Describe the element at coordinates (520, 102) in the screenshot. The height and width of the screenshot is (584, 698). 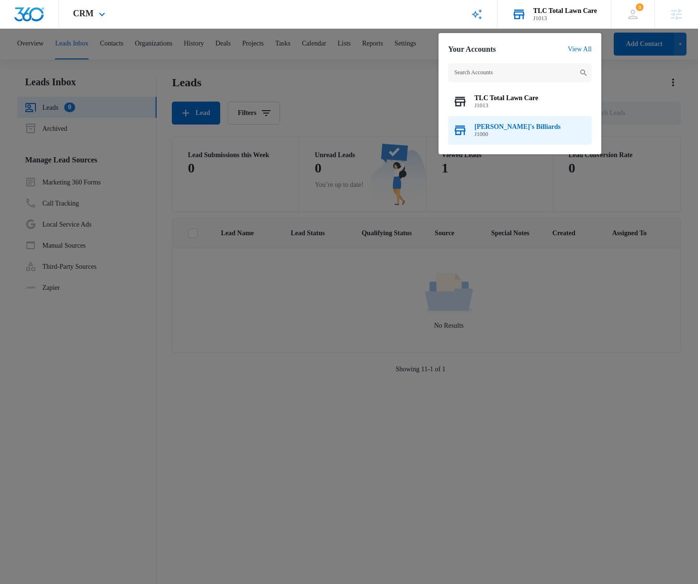
I see `button: TLC Total Lawn CareJ1013` at that location.